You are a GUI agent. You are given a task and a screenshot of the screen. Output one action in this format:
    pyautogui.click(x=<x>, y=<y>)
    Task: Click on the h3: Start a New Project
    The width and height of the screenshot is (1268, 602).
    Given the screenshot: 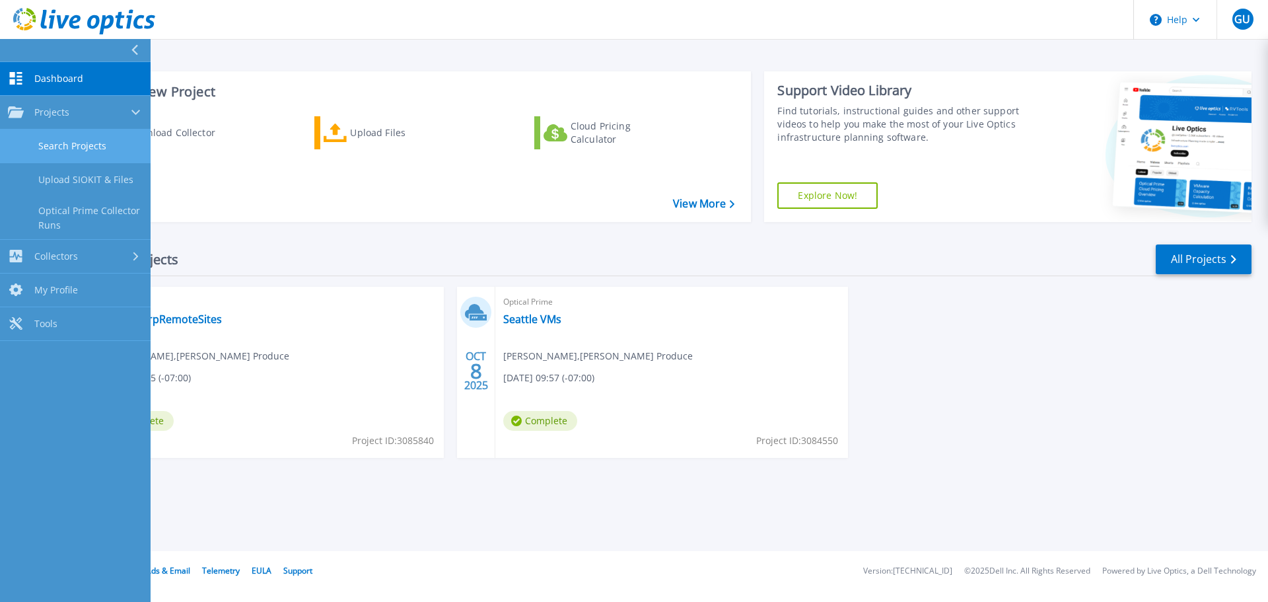 What is the action you would take?
    pyautogui.click(x=414, y=92)
    